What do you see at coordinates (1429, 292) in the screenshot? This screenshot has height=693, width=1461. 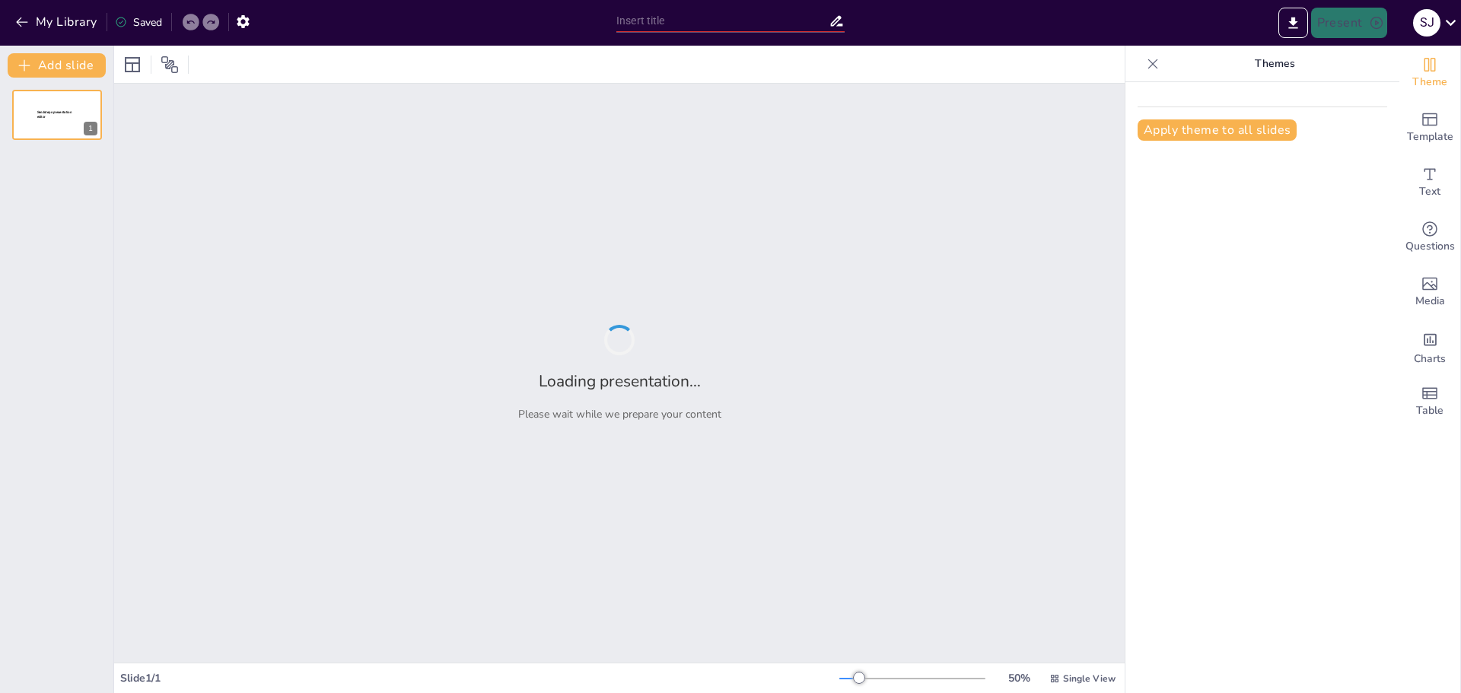 I see `div: Add images, graphics, shapes or video` at bounding box center [1429, 292].